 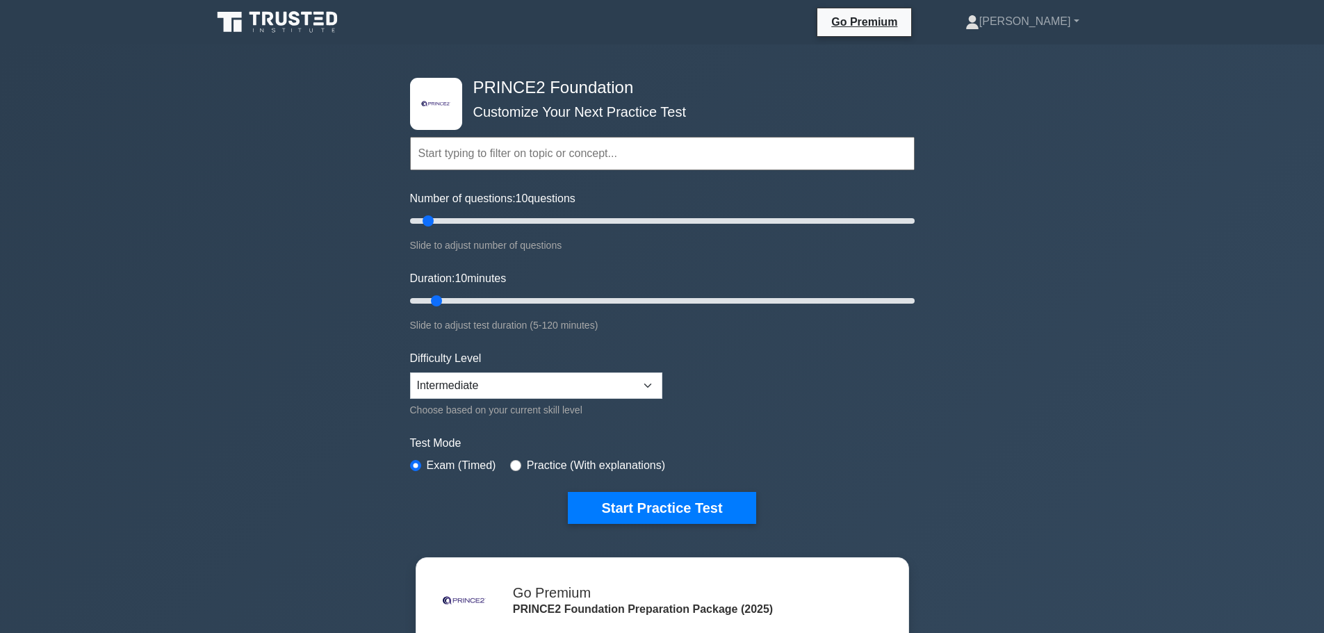 What do you see at coordinates (864, 22) in the screenshot?
I see `a: Go Premium` at bounding box center [864, 22].